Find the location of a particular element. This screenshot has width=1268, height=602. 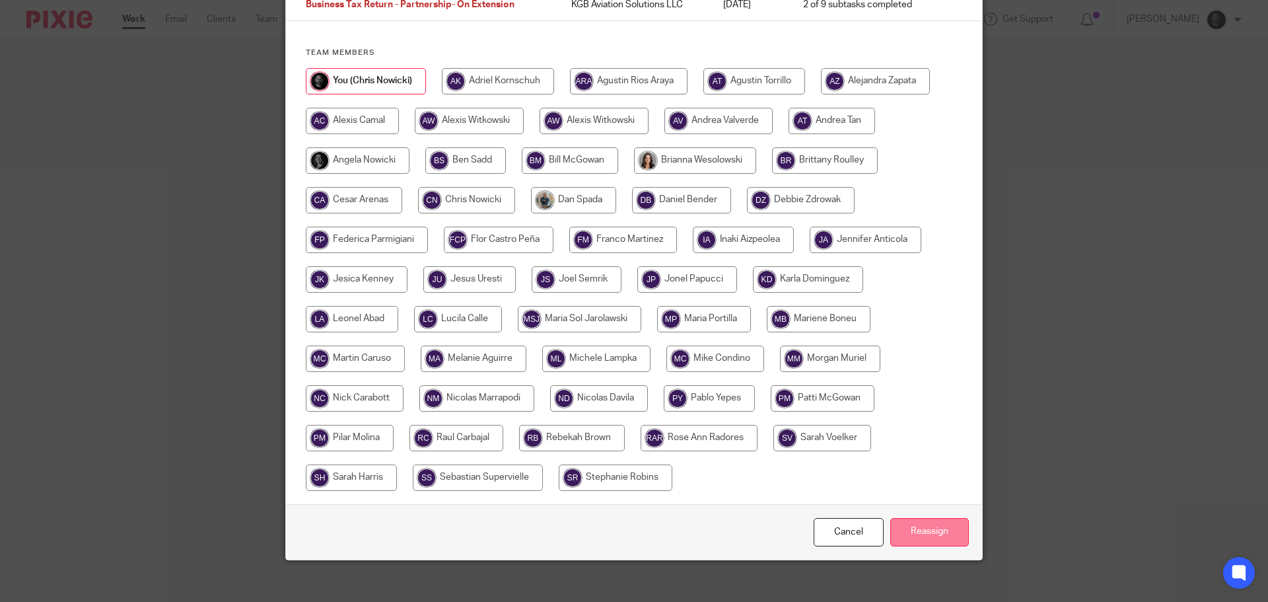

a: Close this dialog window is located at coordinates (849, 532).